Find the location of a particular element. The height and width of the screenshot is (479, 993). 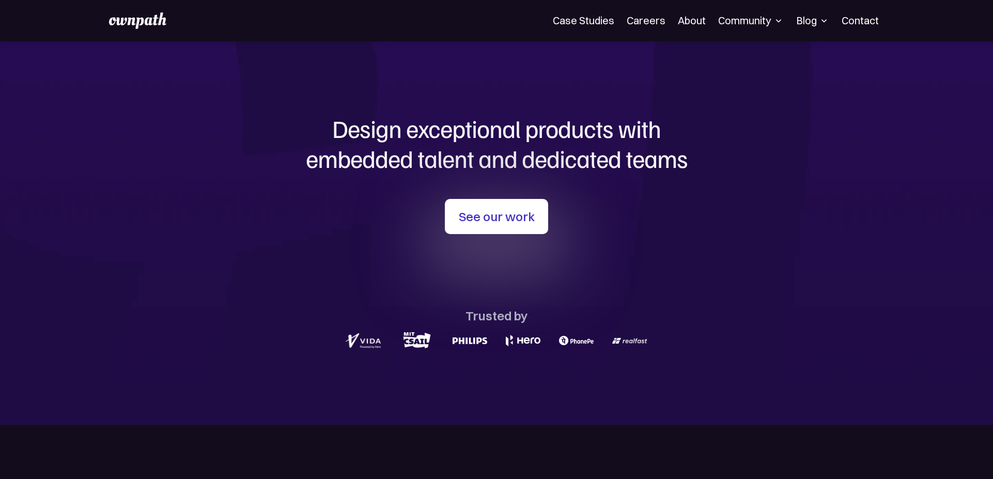

div: Blog is located at coordinates (813, 21).